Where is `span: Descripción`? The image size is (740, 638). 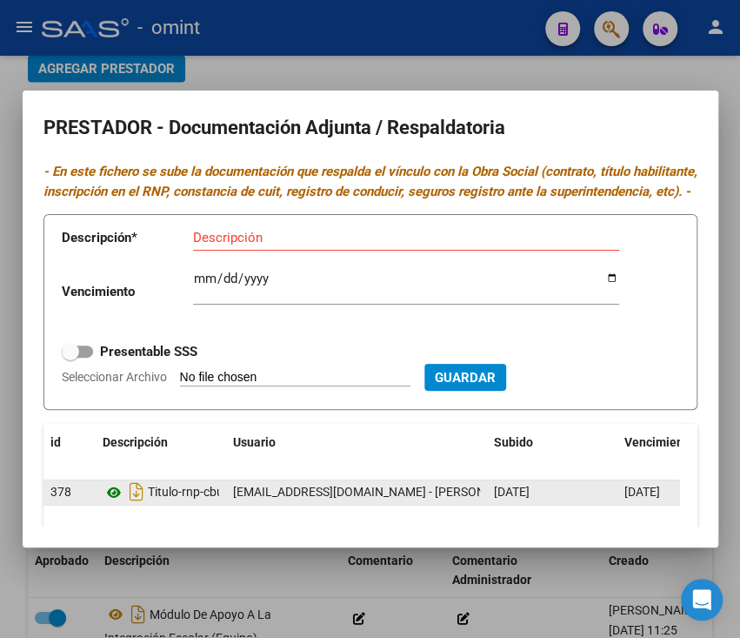 span: Descripción is located at coordinates (135, 442).